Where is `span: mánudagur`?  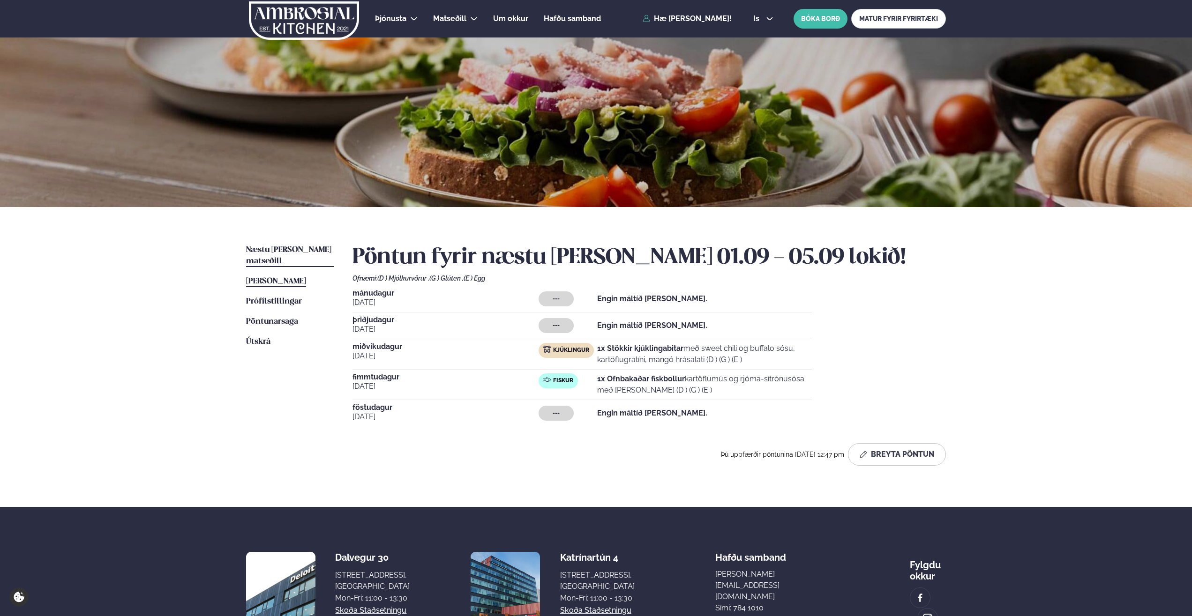
span: mánudagur is located at coordinates (445, 293).